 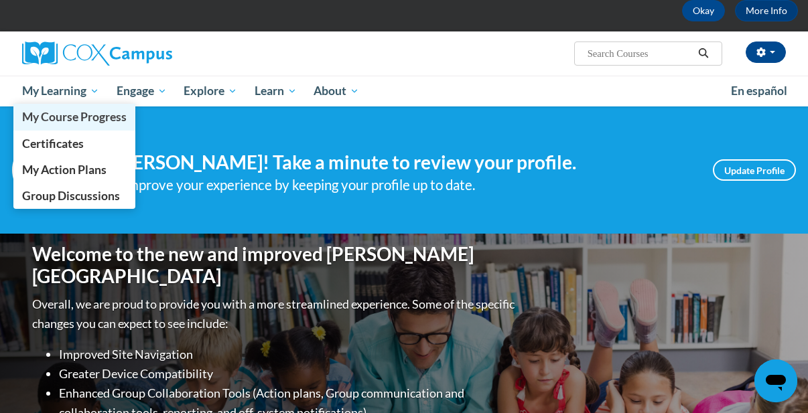 What do you see at coordinates (759, 90) in the screenshot?
I see `span: En español` at bounding box center [759, 90].